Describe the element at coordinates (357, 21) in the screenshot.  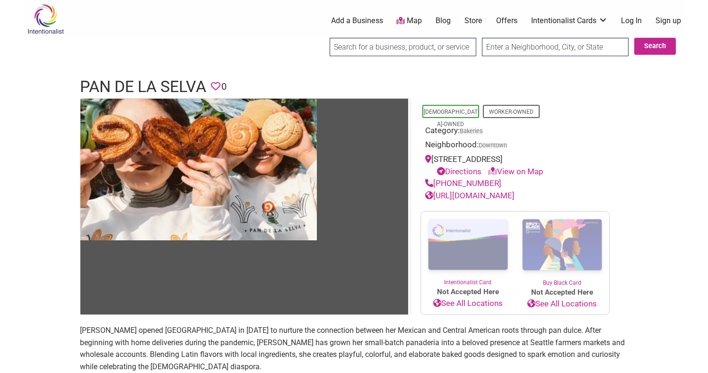
I see `a: Add a Business` at that location.